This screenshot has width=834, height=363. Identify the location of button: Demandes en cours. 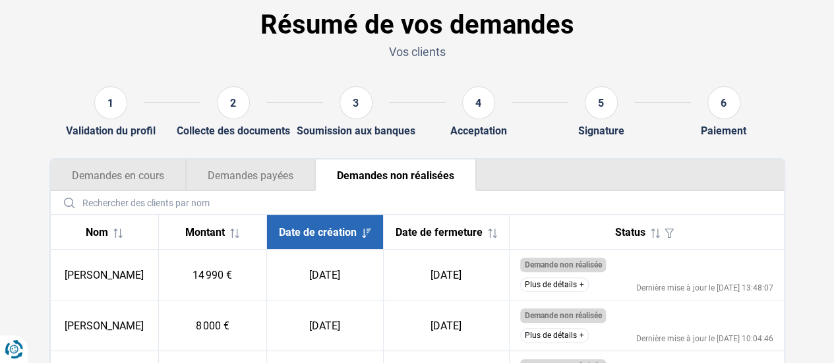
(118, 175).